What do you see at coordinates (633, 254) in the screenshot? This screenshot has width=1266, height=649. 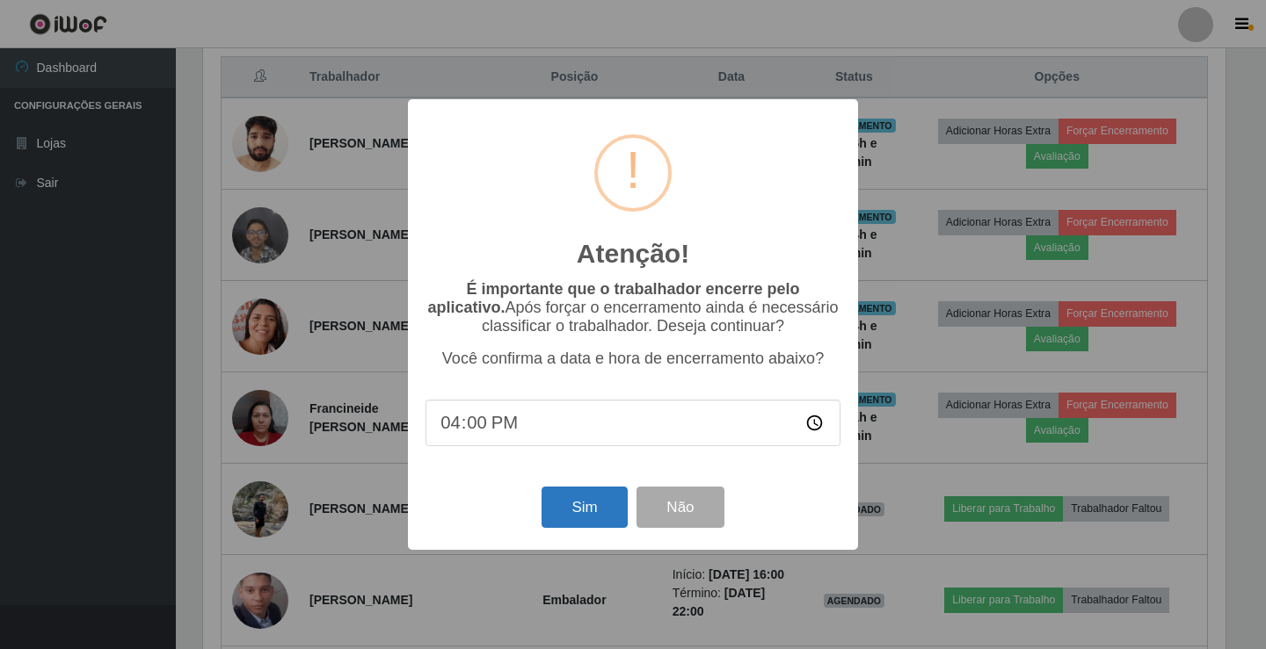 I see `h2: Atenção!` at bounding box center [633, 254].